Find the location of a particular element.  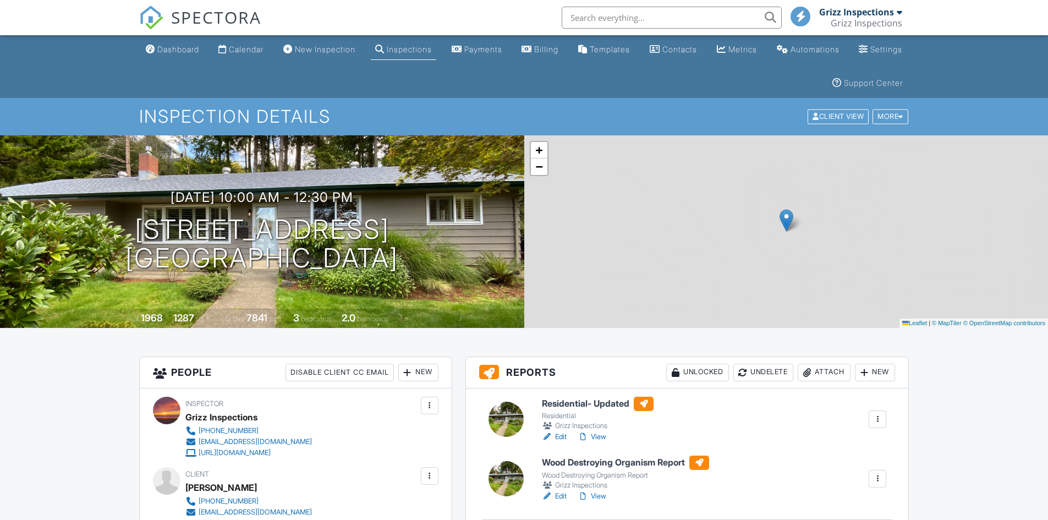

div: Calendar is located at coordinates (246, 49).